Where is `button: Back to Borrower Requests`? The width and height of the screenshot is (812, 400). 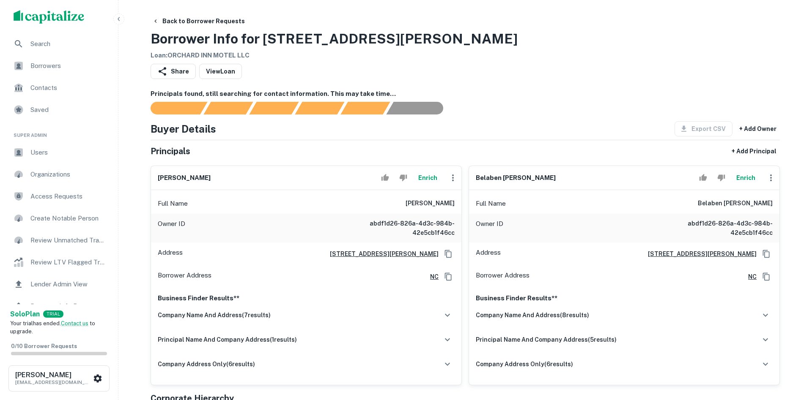
button: Back to Borrower Requests is located at coordinates (198, 21).